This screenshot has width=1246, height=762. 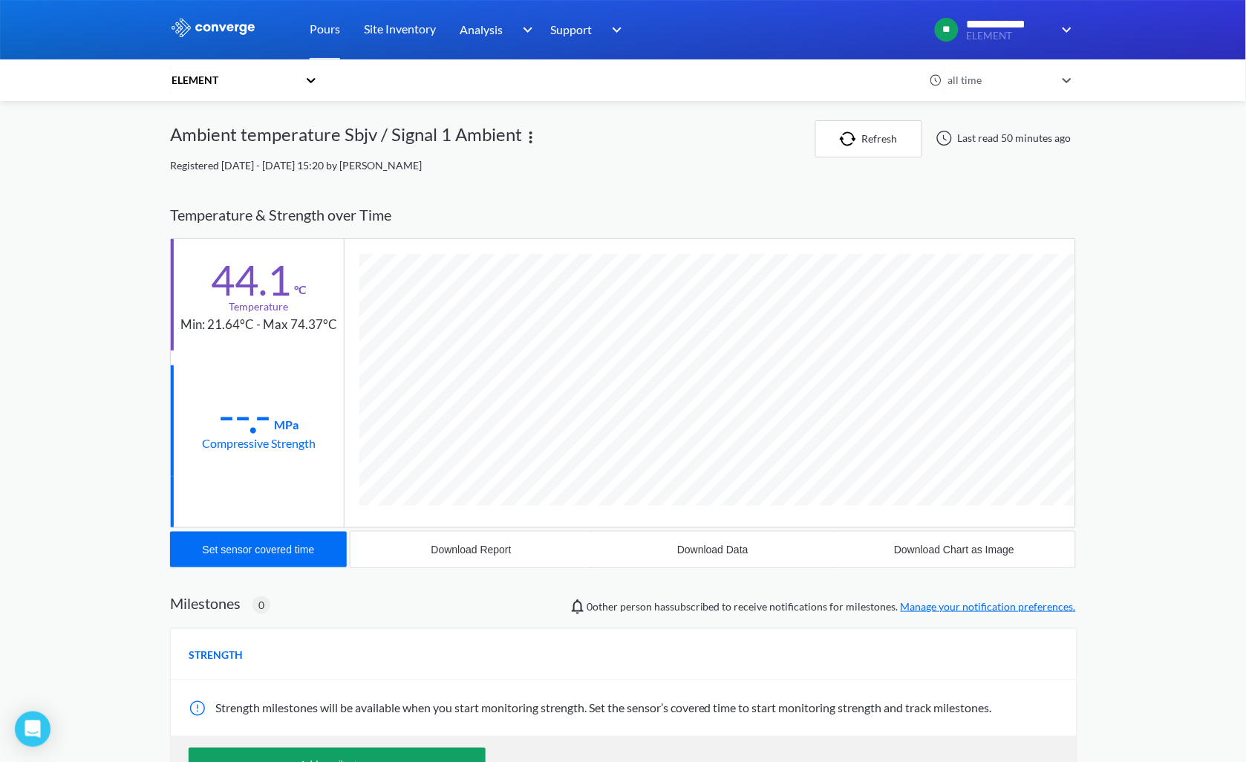 I want to click on button: Set sensor covered time, so click(x=258, y=550).